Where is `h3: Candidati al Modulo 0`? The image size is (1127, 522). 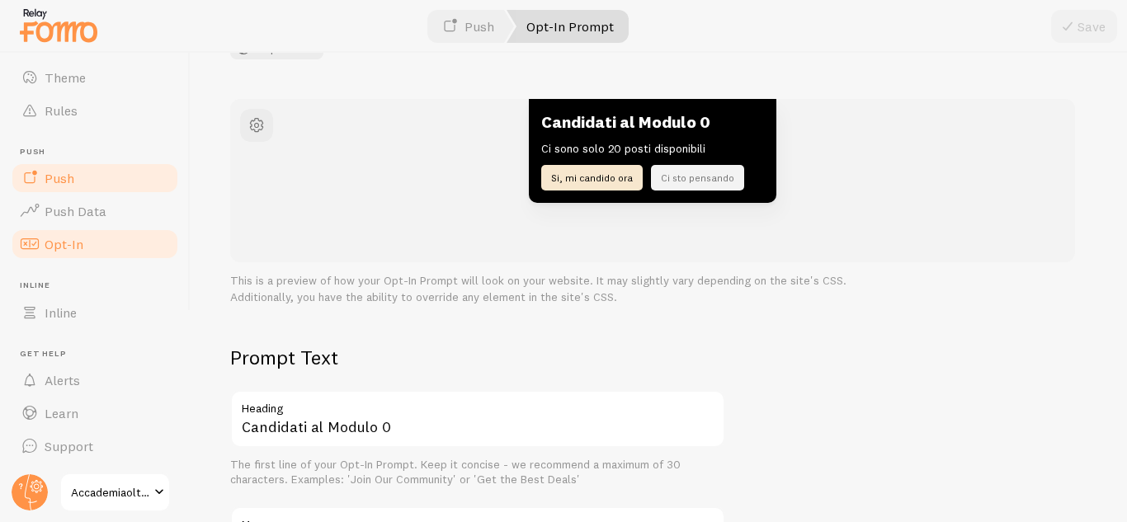 h3: Candidati al Modulo 0 is located at coordinates (652, 122).